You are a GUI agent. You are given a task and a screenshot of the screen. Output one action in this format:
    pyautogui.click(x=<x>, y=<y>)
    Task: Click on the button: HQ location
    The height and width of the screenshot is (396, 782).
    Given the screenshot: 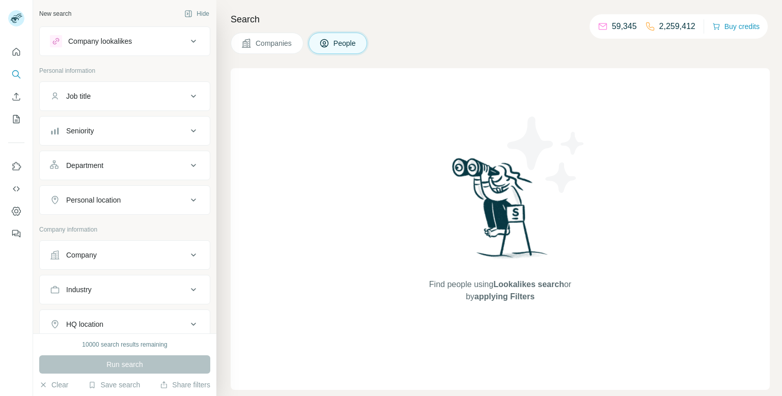 What is the action you would take?
    pyautogui.click(x=125, y=324)
    